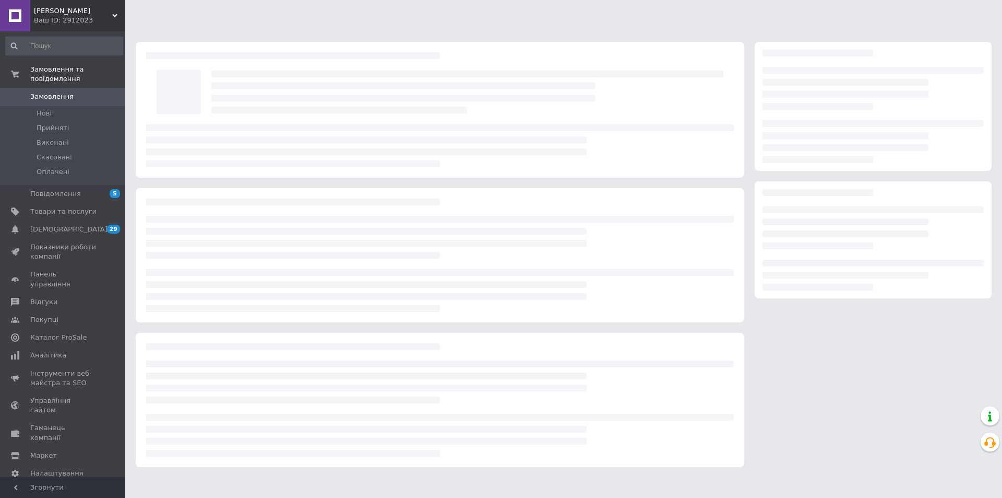 The height and width of the screenshot is (498, 1002). Describe the element at coordinates (63, 252) in the screenshot. I see `span: Показники роботи компанії` at that location.